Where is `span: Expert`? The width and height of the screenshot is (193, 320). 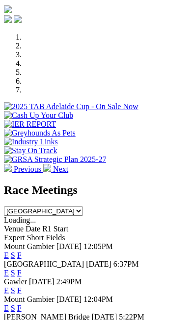 span: Expert is located at coordinates (14, 238).